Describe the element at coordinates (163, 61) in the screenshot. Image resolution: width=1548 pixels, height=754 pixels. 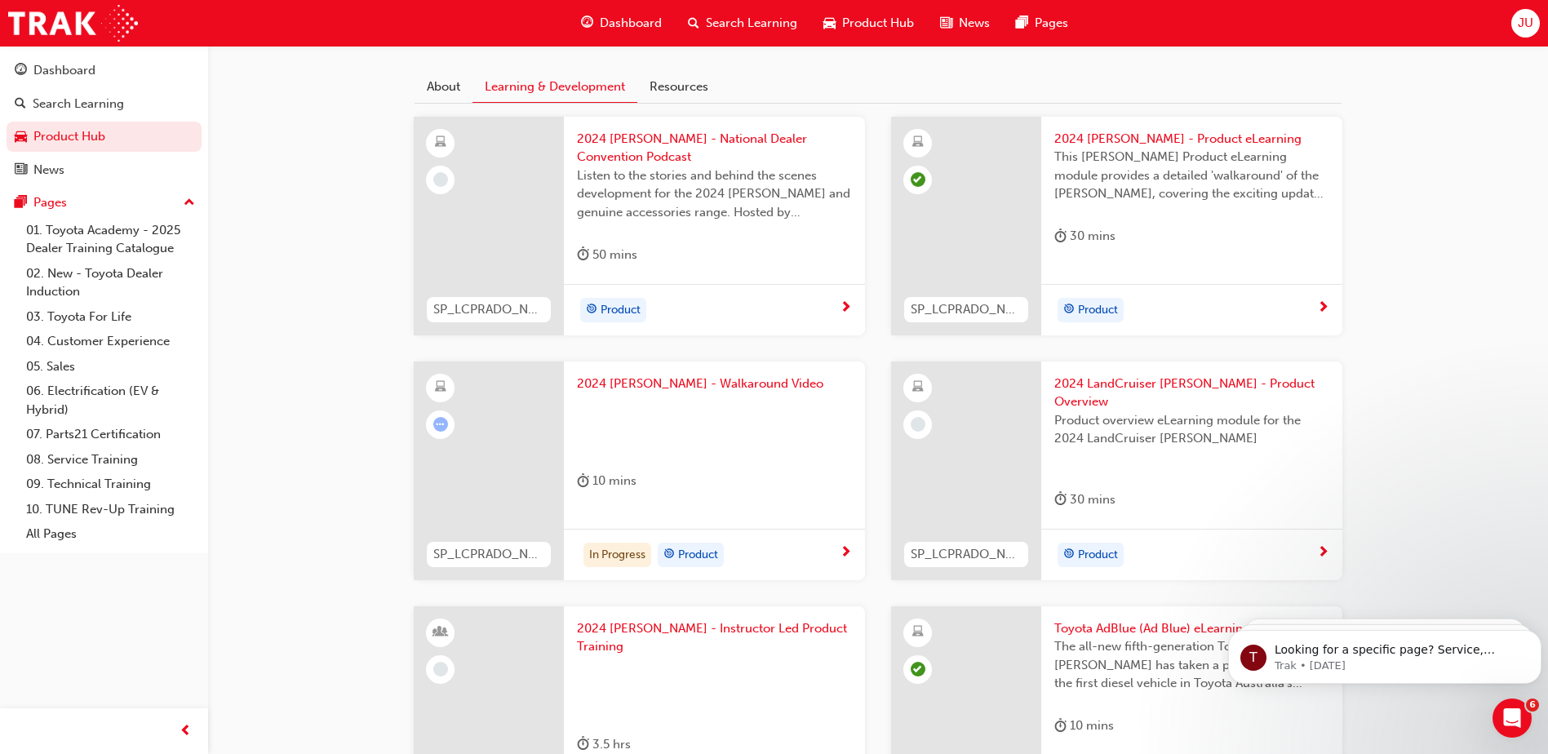
I see `div: message notification from Trak, 4w ago. Looking for a specific page? Service, Service Advisor` at that location.